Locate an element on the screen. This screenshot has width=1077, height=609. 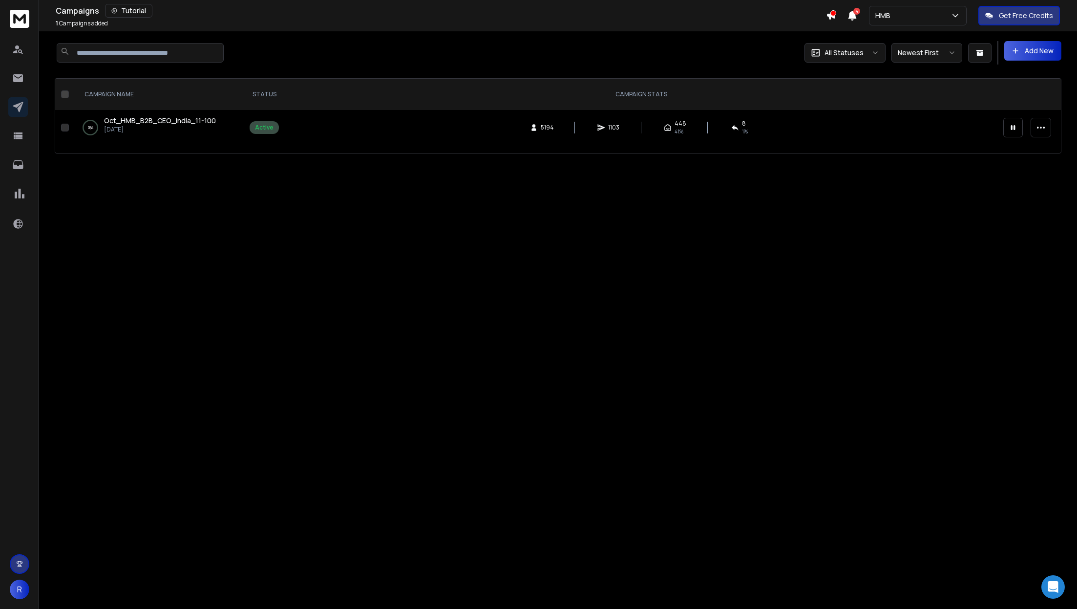
span: 1 % is located at coordinates (745, 131).